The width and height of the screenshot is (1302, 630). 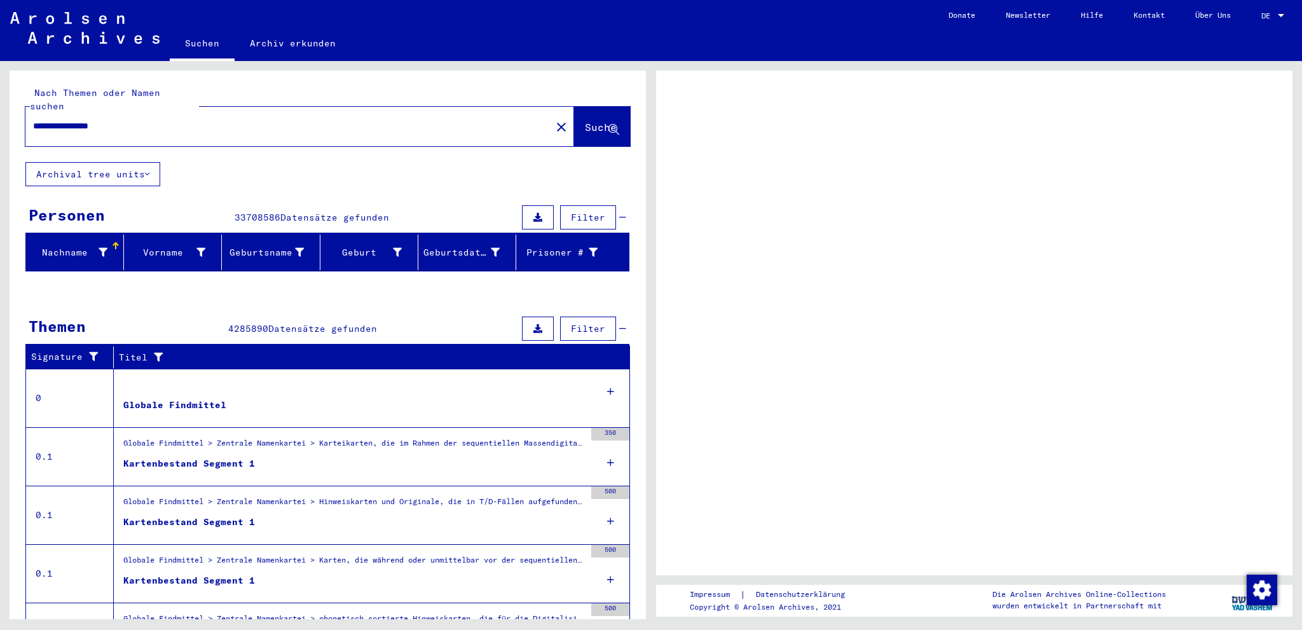 What do you see at coordinates (572, 252) in the screenshot?
I see `mat-header-cell: Prisoner #` at bounding box center [572, 252].